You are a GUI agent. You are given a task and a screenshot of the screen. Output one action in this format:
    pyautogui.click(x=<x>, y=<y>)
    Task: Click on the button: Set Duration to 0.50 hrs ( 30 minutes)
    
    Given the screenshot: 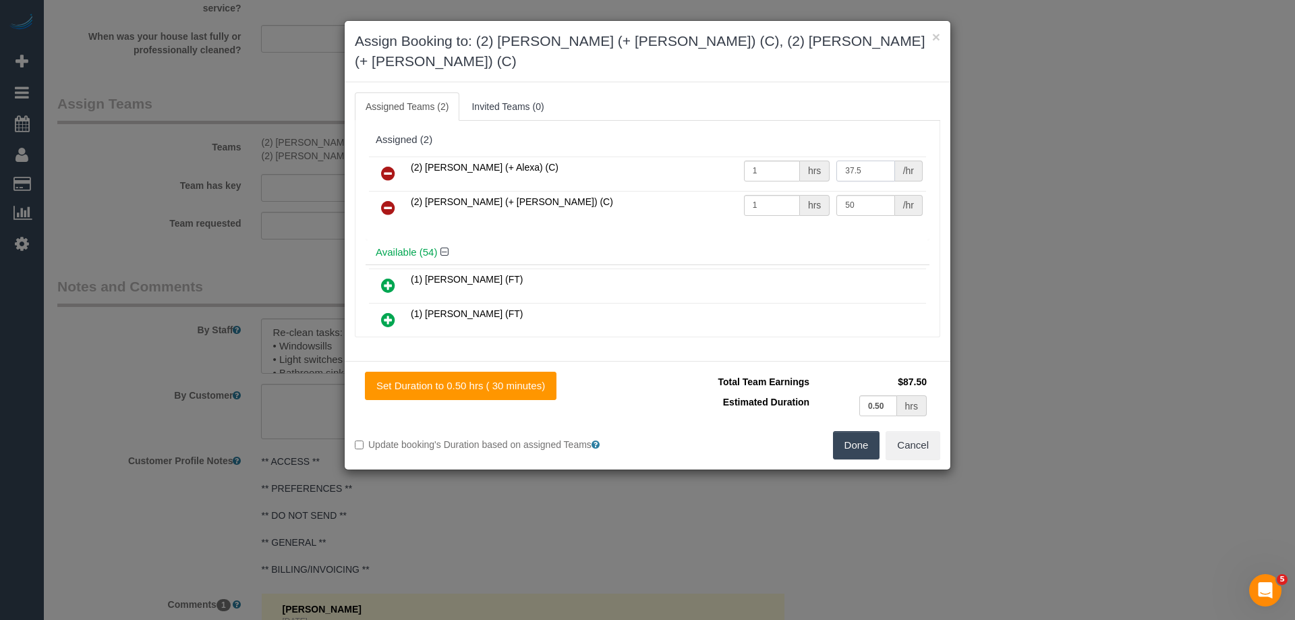 What is the action you would take?
    pyautogui.click(x=461, y=386)
    